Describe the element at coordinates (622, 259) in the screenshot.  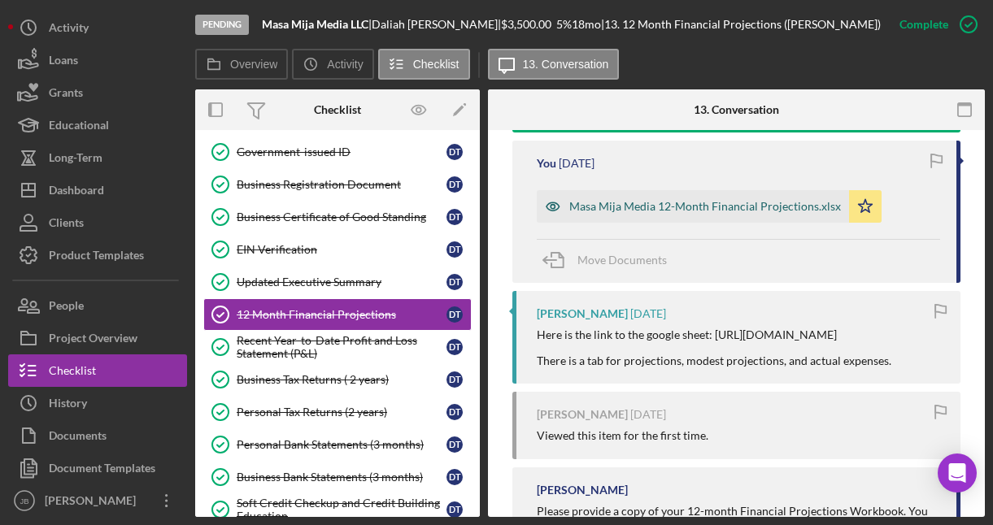
I see `span: Move Documents` at that location.